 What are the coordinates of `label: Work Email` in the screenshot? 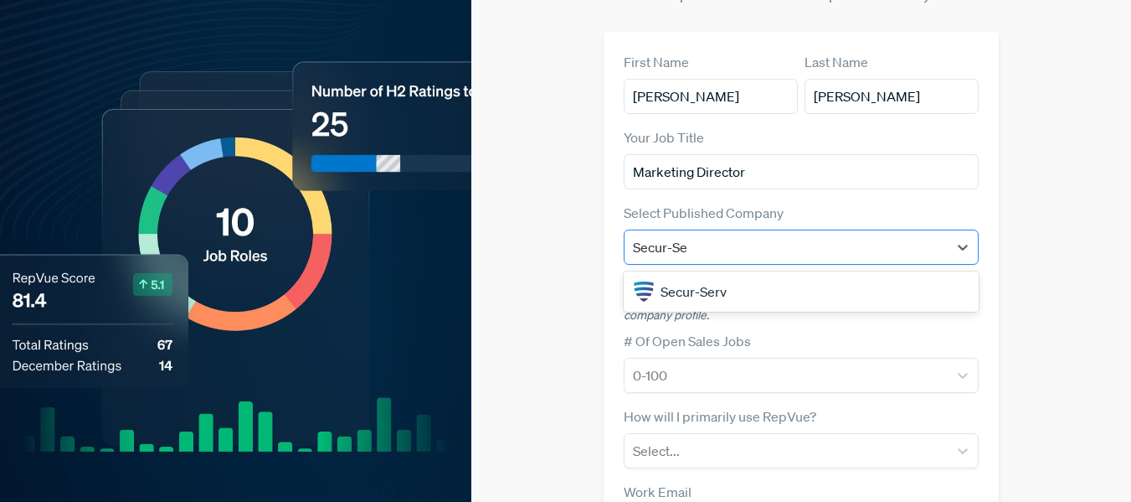 It's located at (657, 492).